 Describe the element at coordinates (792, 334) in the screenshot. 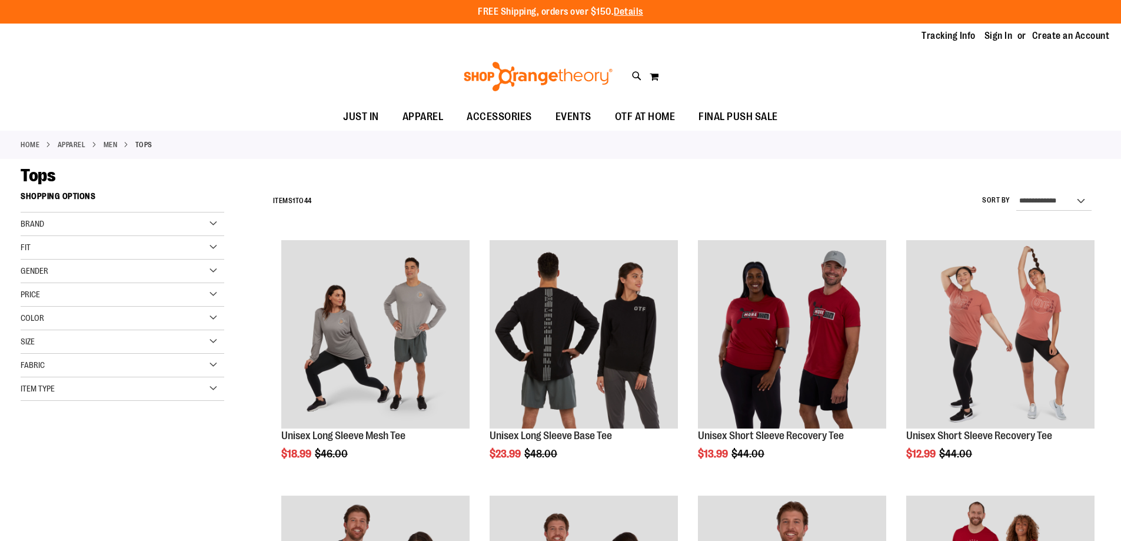

I see `img: Product image for Unisex SS Recovery Tee` at that location.